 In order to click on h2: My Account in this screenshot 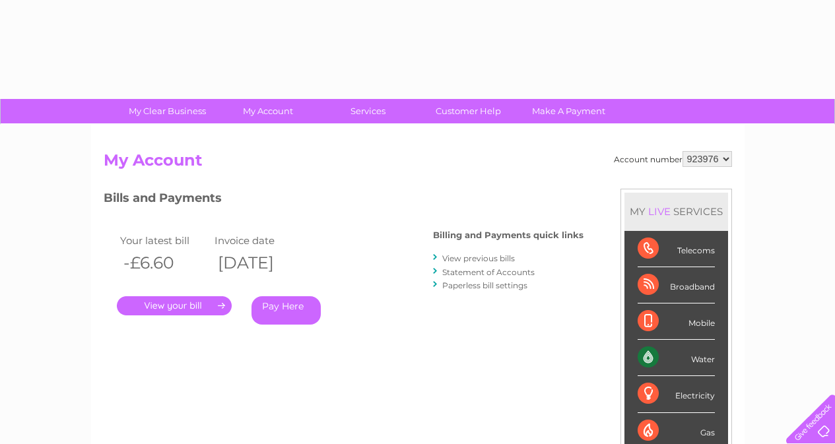, I will do `click(418, 164)`.